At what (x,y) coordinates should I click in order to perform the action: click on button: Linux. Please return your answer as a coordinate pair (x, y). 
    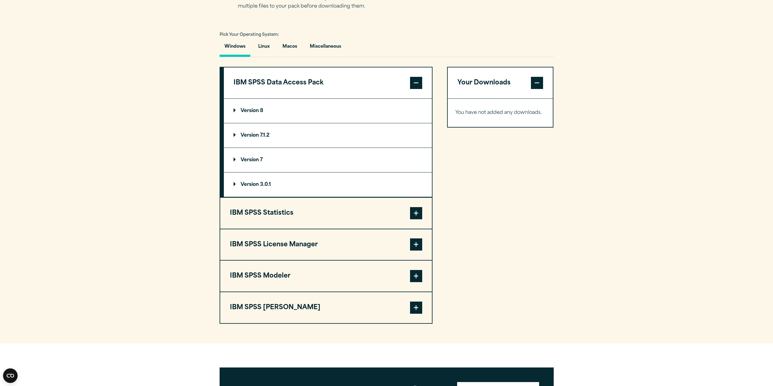
    Looking at the image, I should click on (264, 48).